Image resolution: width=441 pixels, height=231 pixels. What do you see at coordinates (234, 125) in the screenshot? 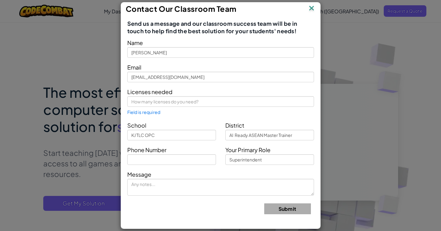
I see `span: District` at bounding box center [234, 125].